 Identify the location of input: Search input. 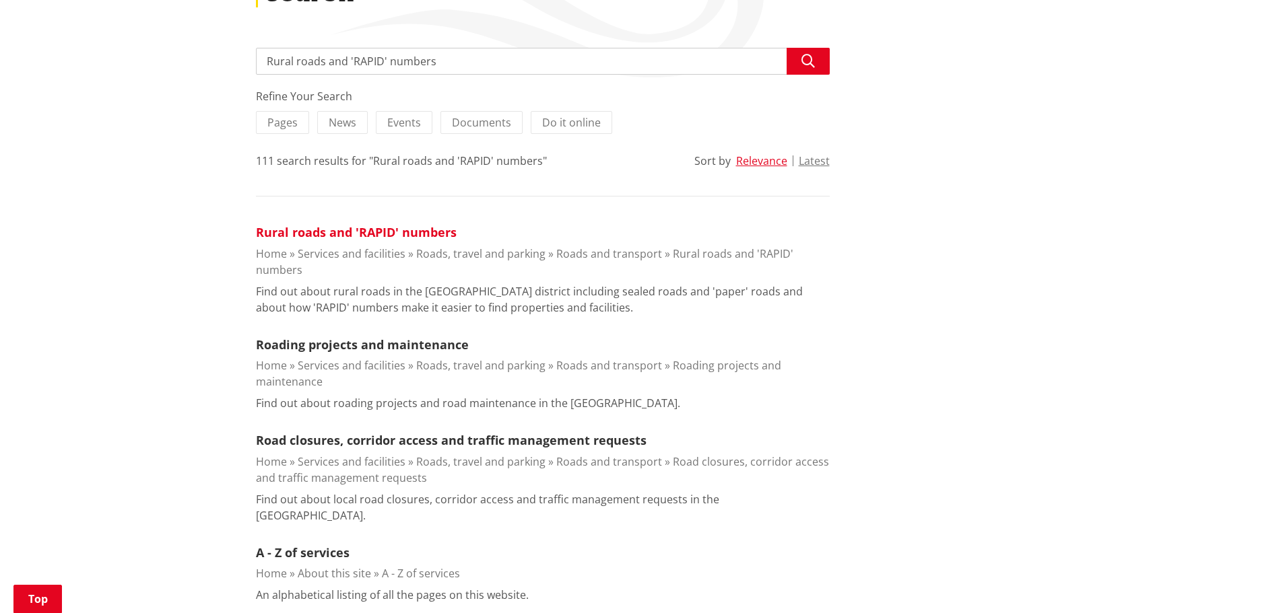
(543, 61).